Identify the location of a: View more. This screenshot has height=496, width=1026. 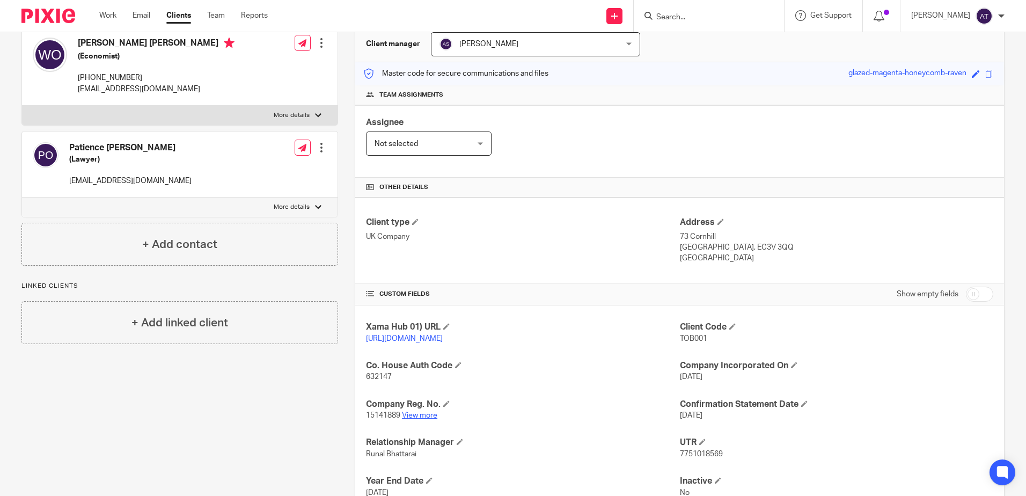
(419, 415).